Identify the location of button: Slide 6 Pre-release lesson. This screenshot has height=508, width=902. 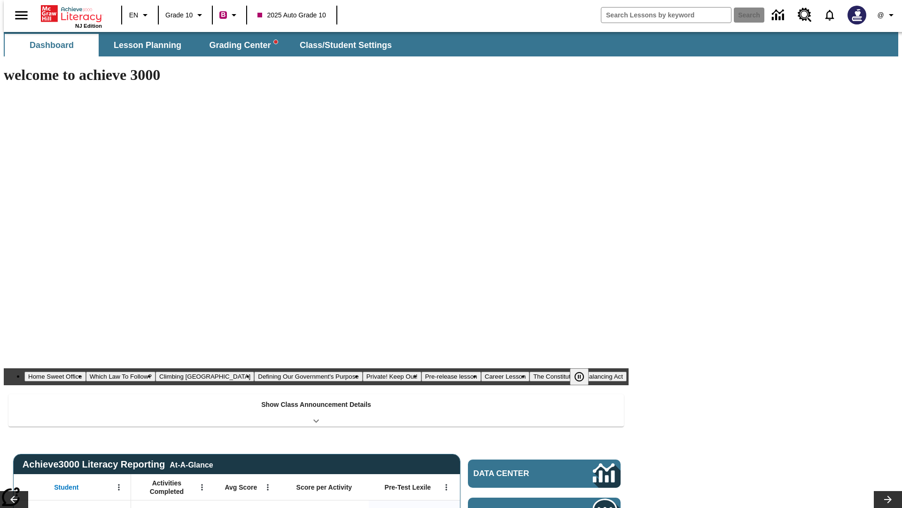
(451, 376).